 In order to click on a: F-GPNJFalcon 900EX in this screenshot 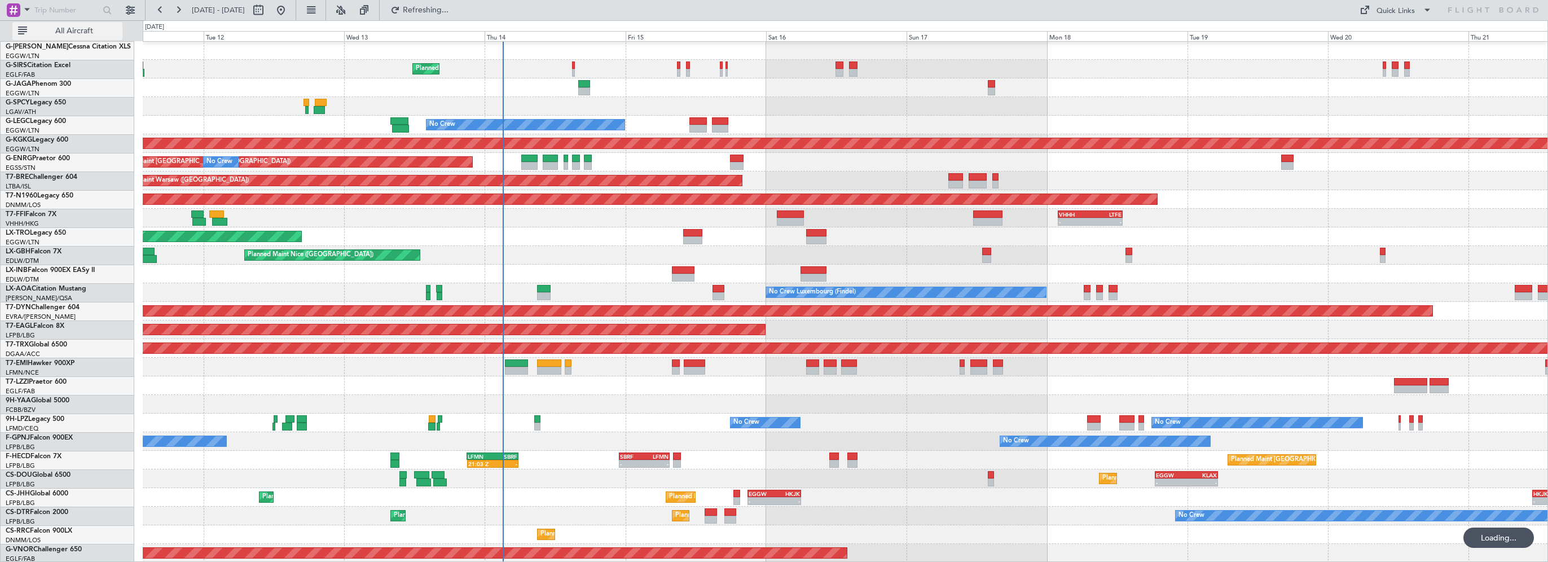, I will do `click(39, 438)`.